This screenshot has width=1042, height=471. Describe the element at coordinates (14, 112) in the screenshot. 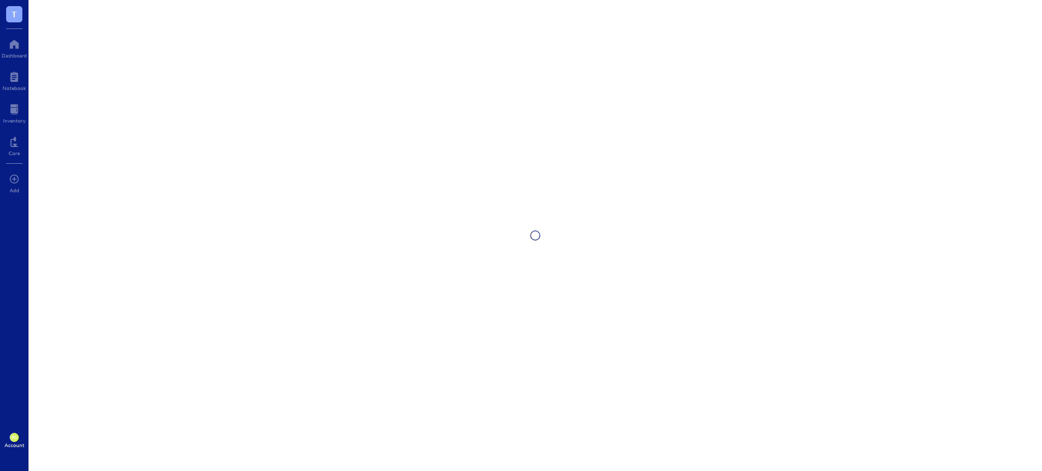

I see `a: Inventory` at that location.